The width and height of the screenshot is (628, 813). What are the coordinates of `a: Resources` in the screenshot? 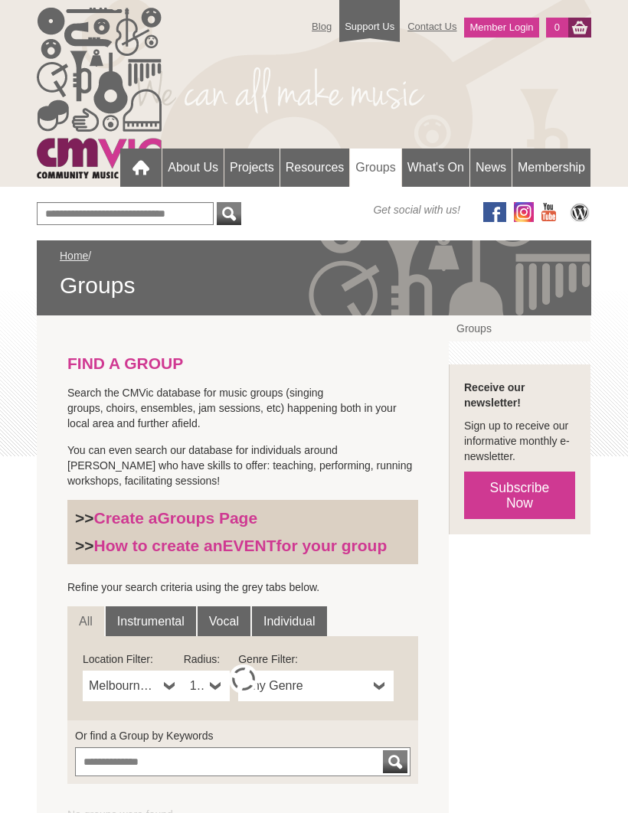 It's located at (315, 168).